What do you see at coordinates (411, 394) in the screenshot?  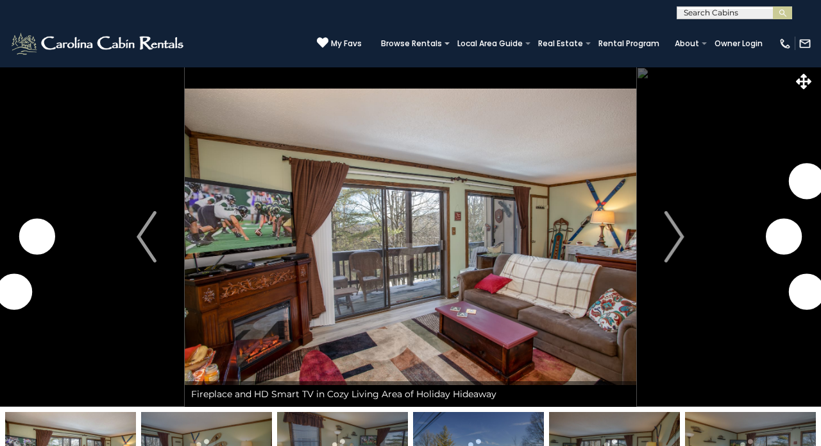 I see `div: Fireplace and HD Smart TV in Cozy Living Area of Holiday Hideaway` at bounding box center [411, 394].